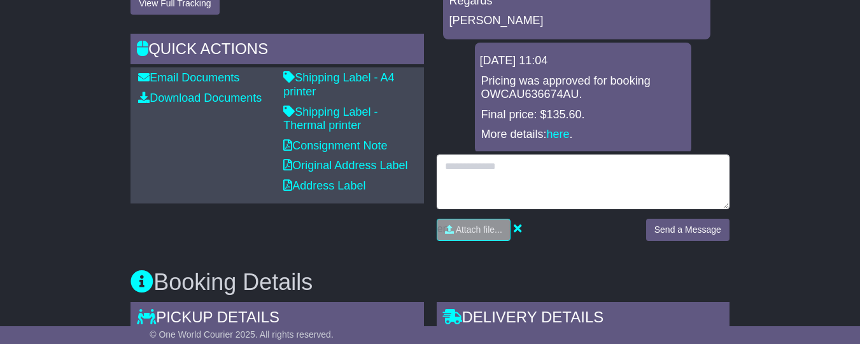 Image resolution: width=860 pixels, height=344 pixels. What do you see at coordinates (200, 98) in the screenshot?
I see `a: Download Documents` at bounding box center [200, 98].